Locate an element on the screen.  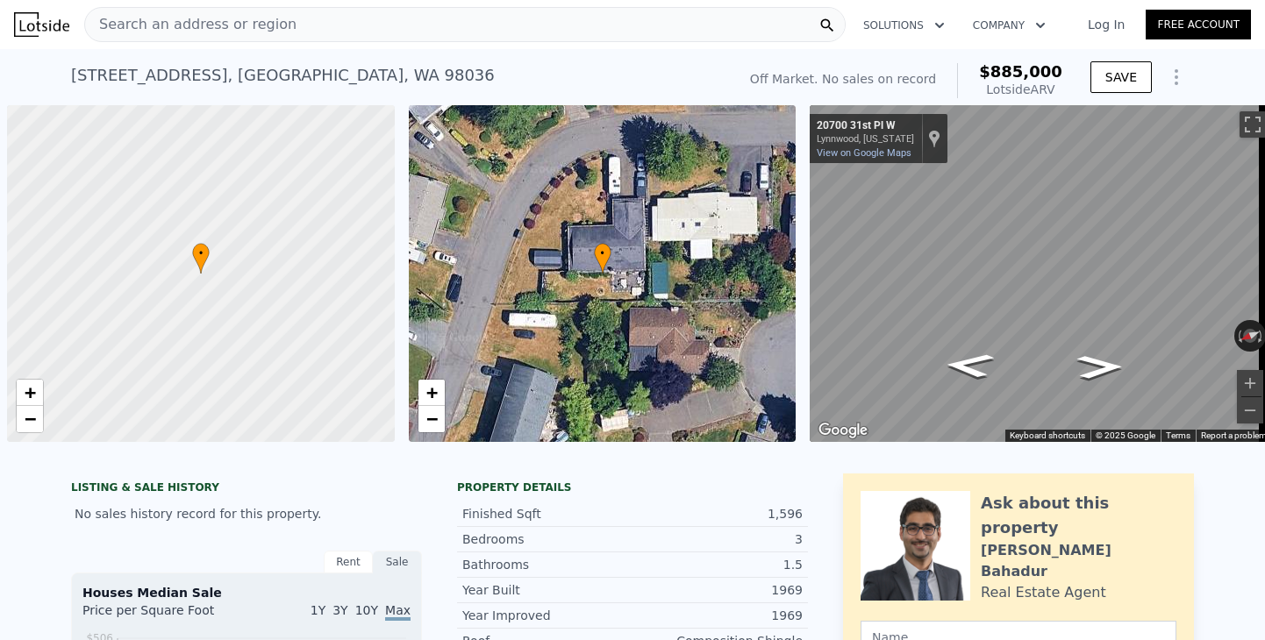
div: 20700 31st Pl W is located at coordinates (865, 126).